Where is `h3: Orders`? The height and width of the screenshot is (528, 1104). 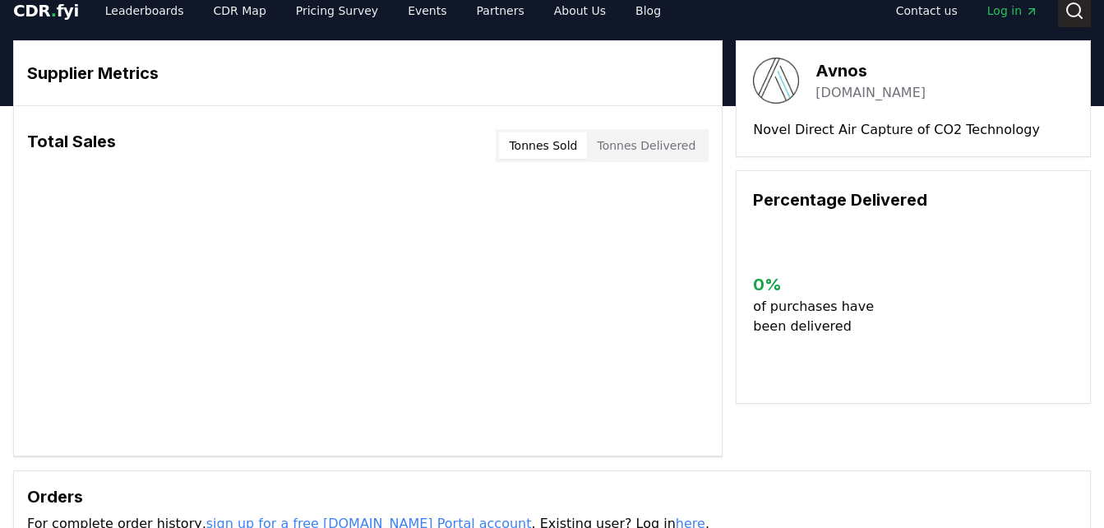
h3: Orders is located at coordinates (551, 496).